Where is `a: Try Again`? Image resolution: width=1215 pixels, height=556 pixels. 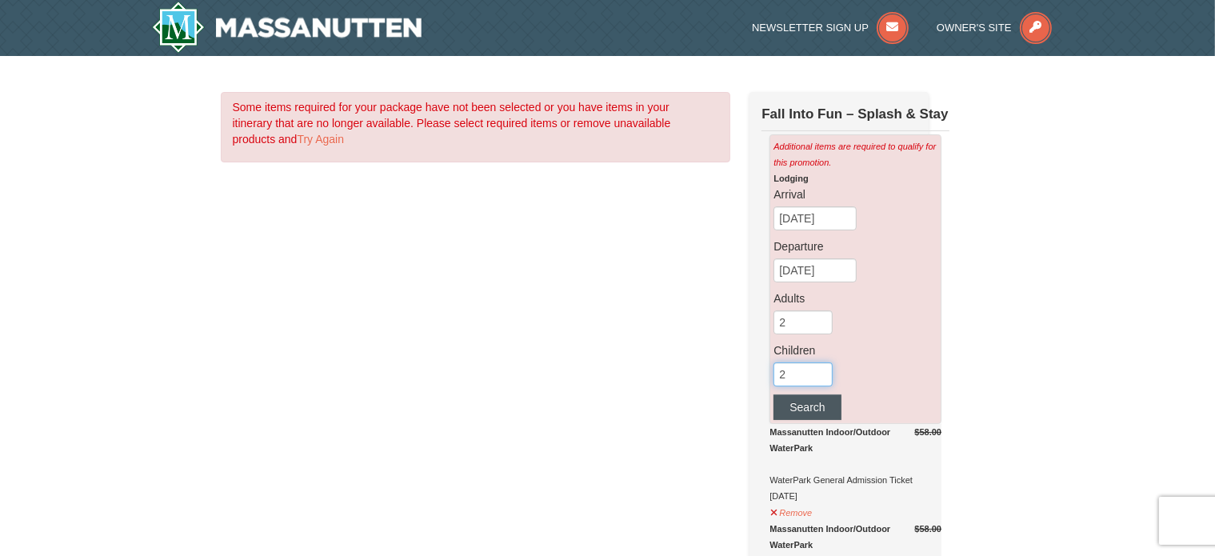 a: Try Again is located at coordinates (320, 139).